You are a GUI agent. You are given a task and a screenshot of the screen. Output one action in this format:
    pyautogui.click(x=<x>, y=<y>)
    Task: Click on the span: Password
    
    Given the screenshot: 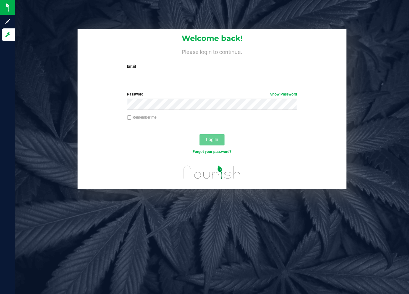 What is the action you would take?
    pyautogui.click(x=135, y=94)
    